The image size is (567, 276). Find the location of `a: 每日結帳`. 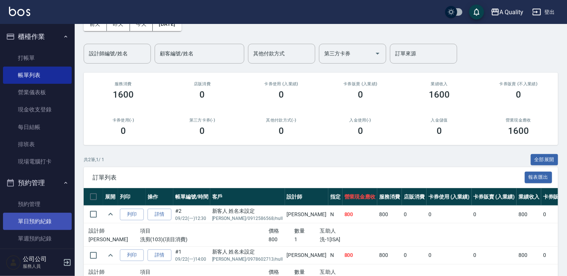

a: 每日結帳 is located at coordinates (37, 127).